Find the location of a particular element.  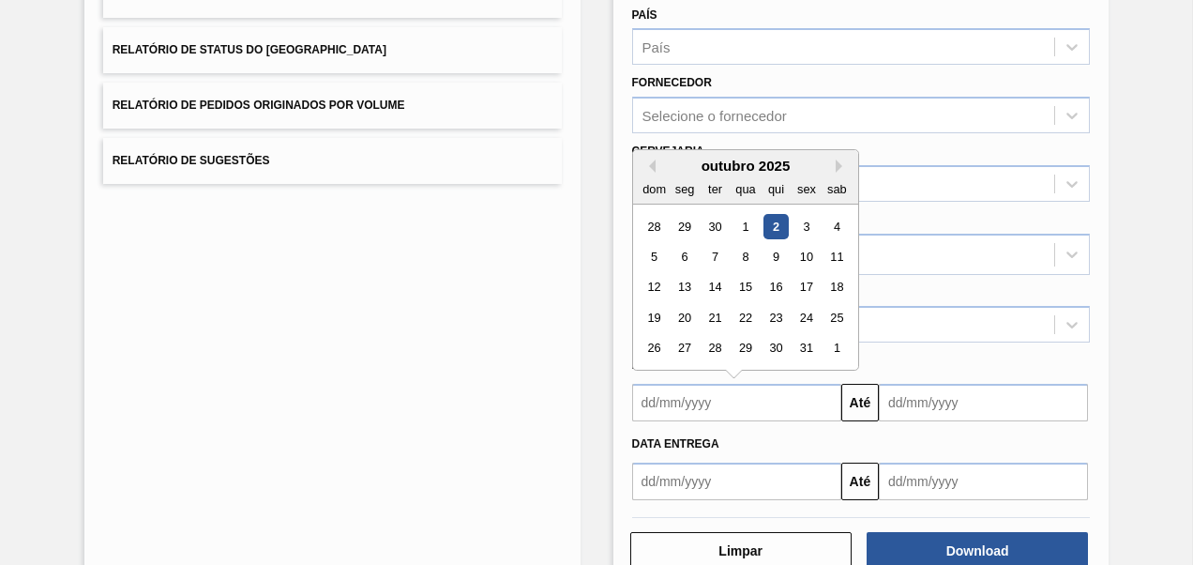

div: seg is located at coordinates (684, 189).